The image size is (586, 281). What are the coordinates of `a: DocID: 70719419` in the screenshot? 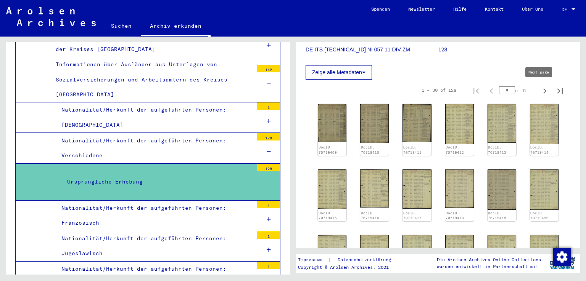 It's located at (497, 216).